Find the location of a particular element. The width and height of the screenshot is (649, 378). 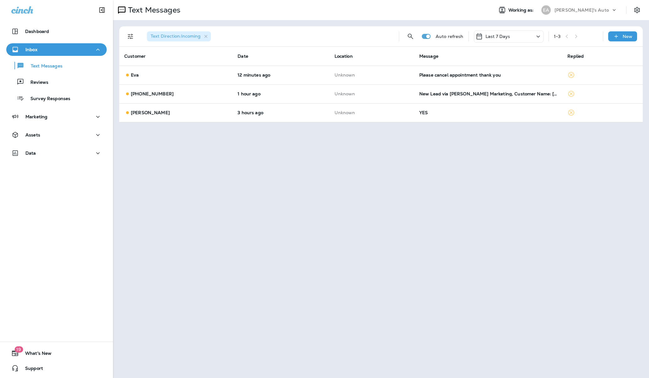

p: Eva is located at coordinates (135, 75).